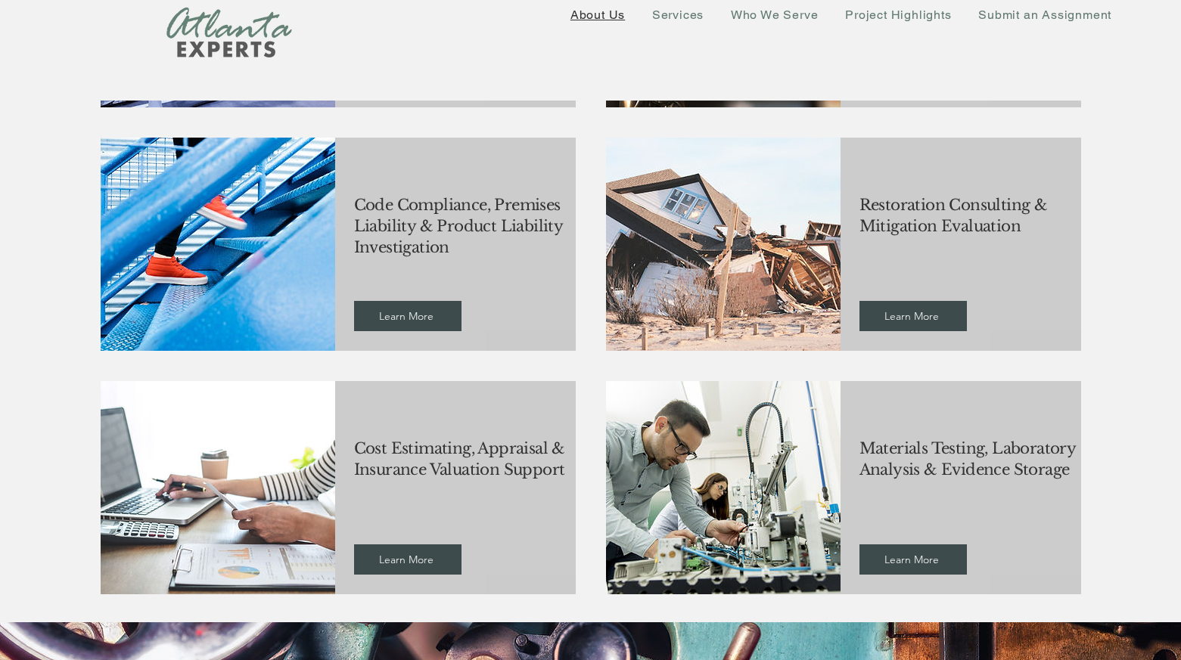 The height and width of the screenshot is (660, 1181). Describe the element at coordinates (953, 216) in the screenshot. I see `span: Restoration Consulting & Mitigation Evaluation` at that location.